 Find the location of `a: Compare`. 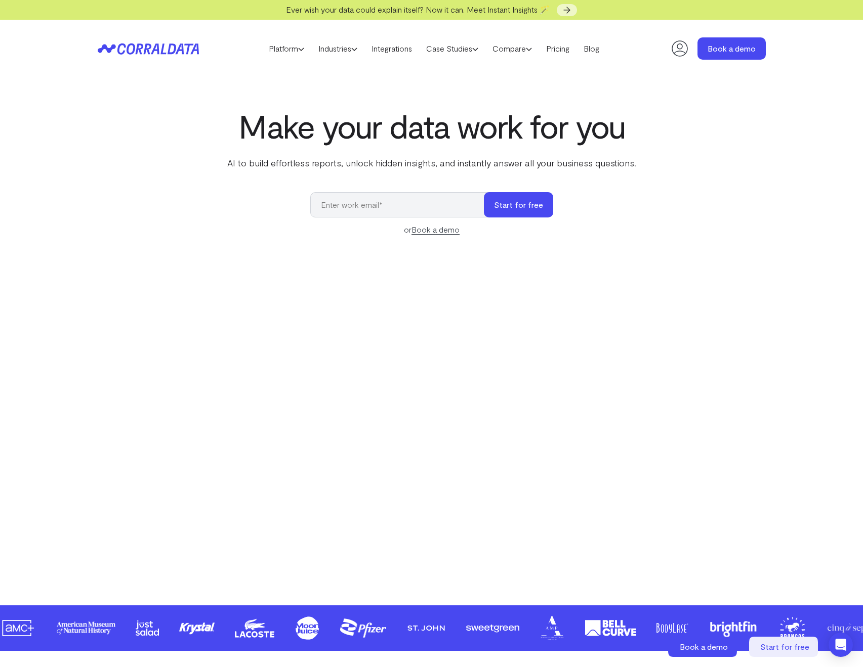

a: Compare is located at coordinates (512, 49).